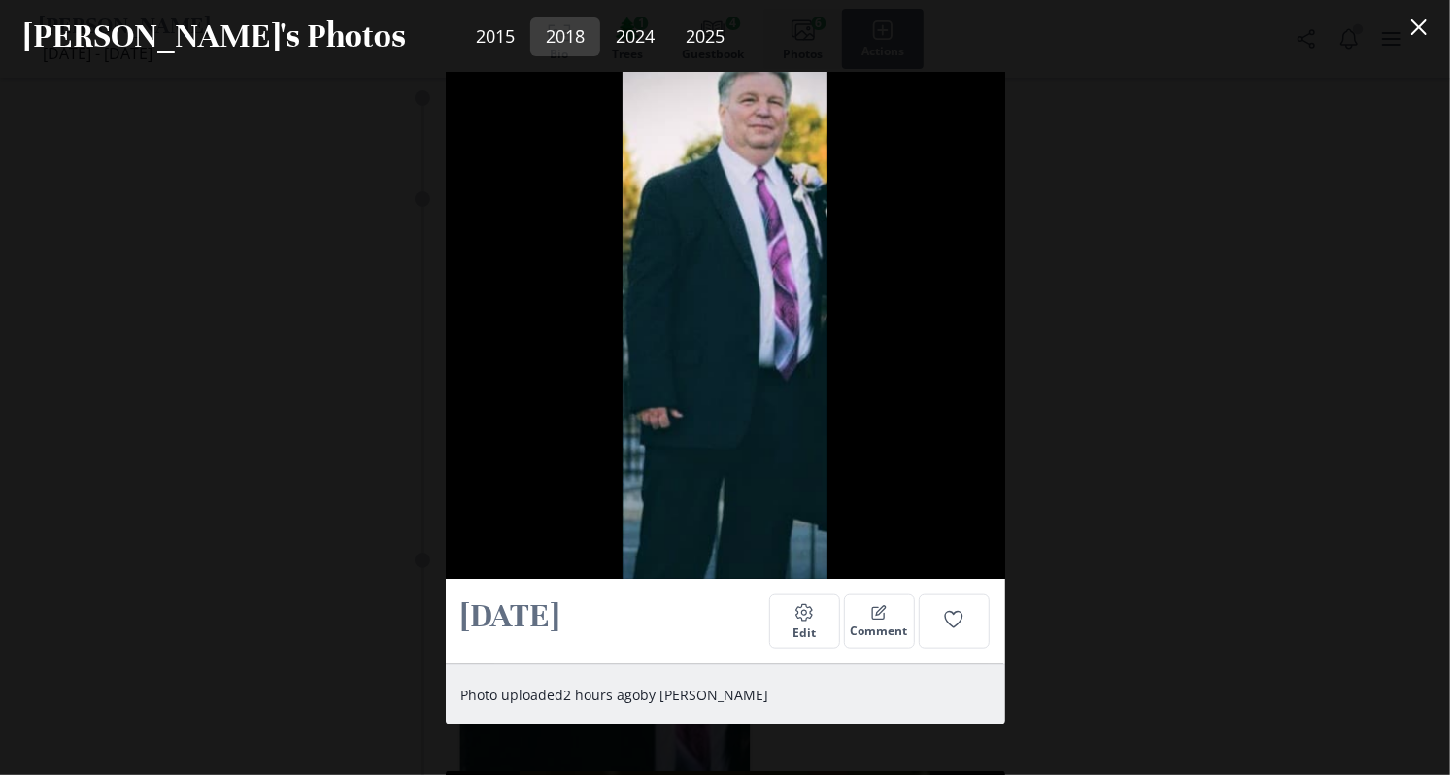 The height and width of the screenshot is (775, 1450). What do you see at coordinates (804, 622) in the screenshot?
I see `button: Edit` at bounding box center [804, 622].